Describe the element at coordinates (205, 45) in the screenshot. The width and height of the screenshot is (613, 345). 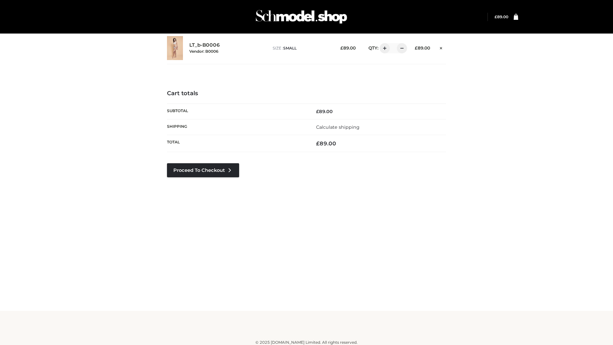
I see `a: LT_b-B0006` at that location.